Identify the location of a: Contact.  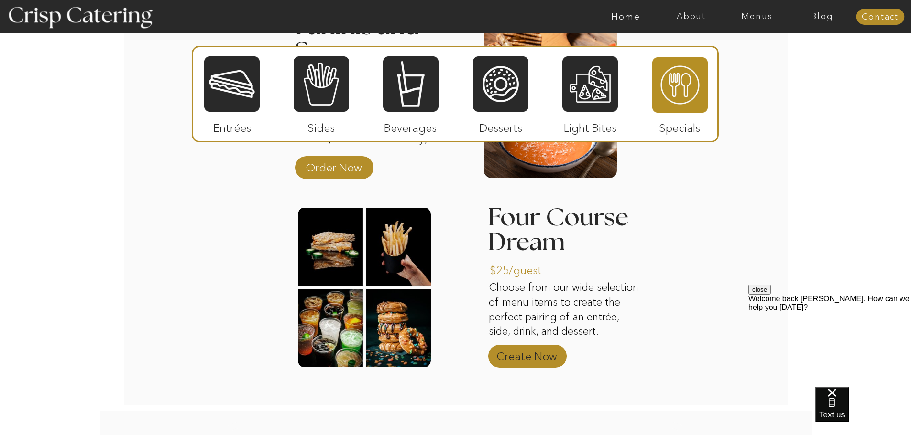
(880, 17).